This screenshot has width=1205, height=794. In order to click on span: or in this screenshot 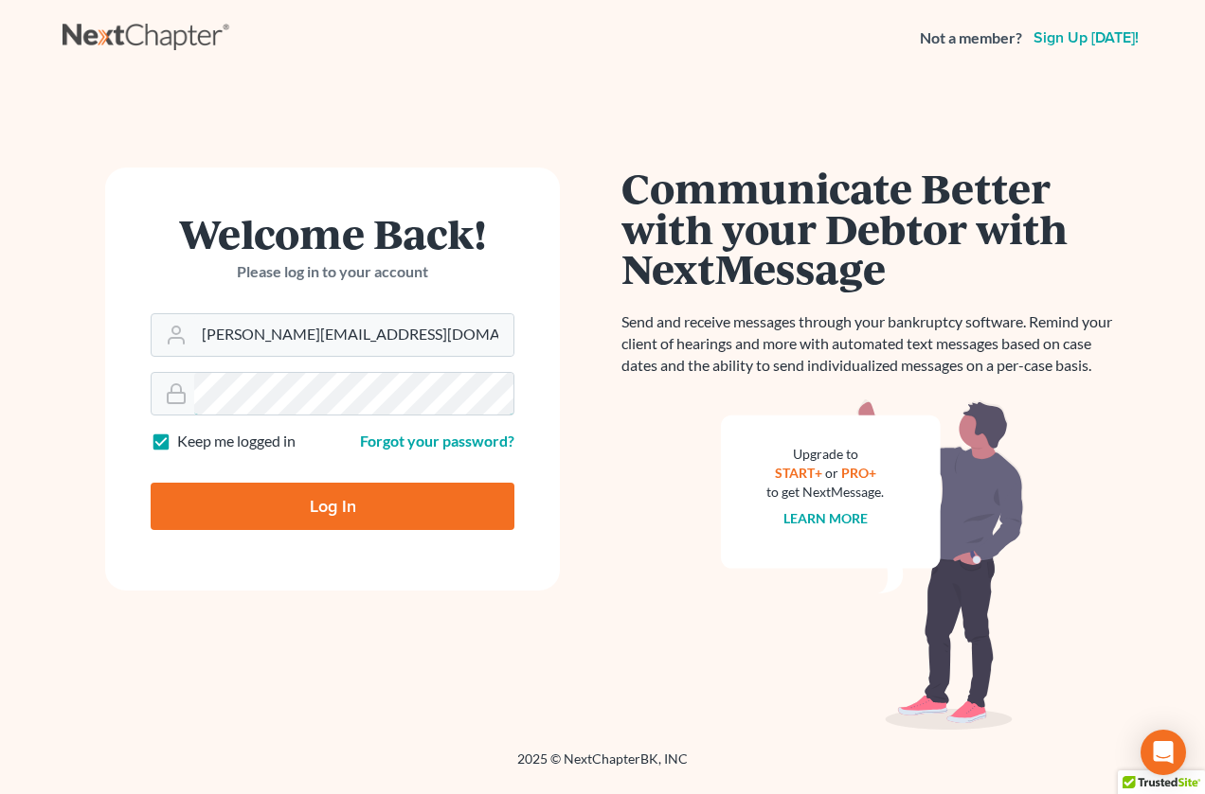, I will do `click(831, 473)`.